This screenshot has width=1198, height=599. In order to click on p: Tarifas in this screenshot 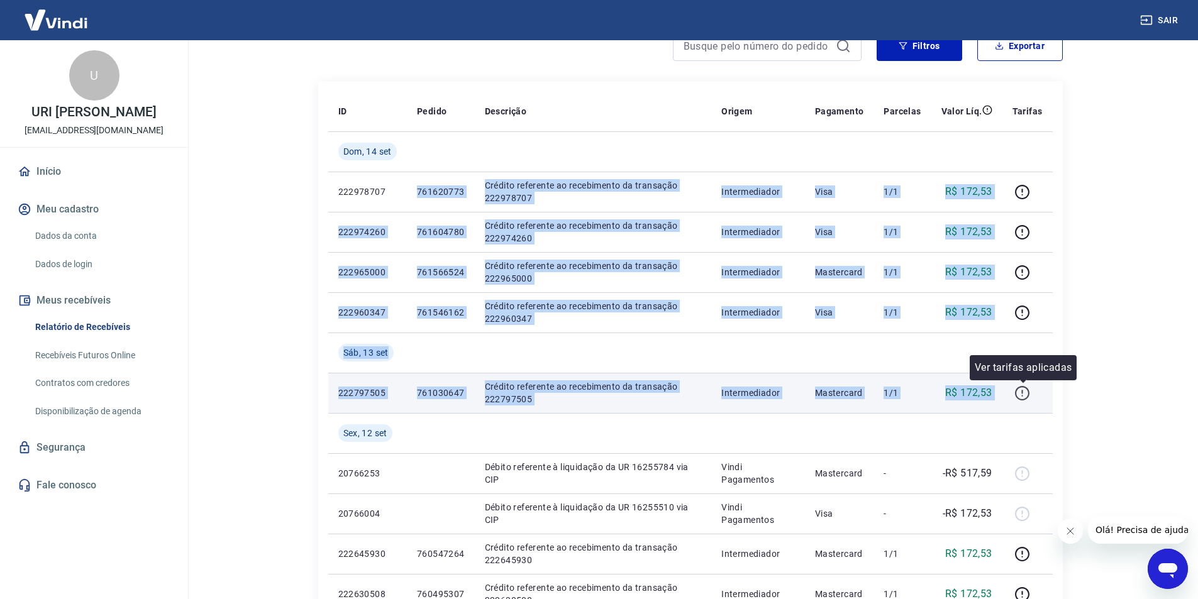, I will do `click(1028, 111)`.